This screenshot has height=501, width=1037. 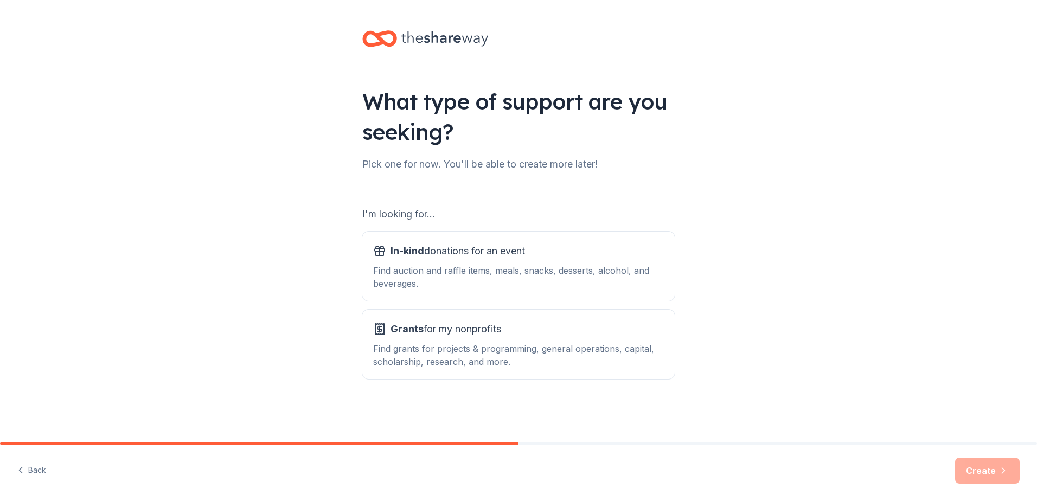 What do you see at coordinates (458, 251) in the screenshot?
I see `span: donations for an event` at bounding box center [458, 251].